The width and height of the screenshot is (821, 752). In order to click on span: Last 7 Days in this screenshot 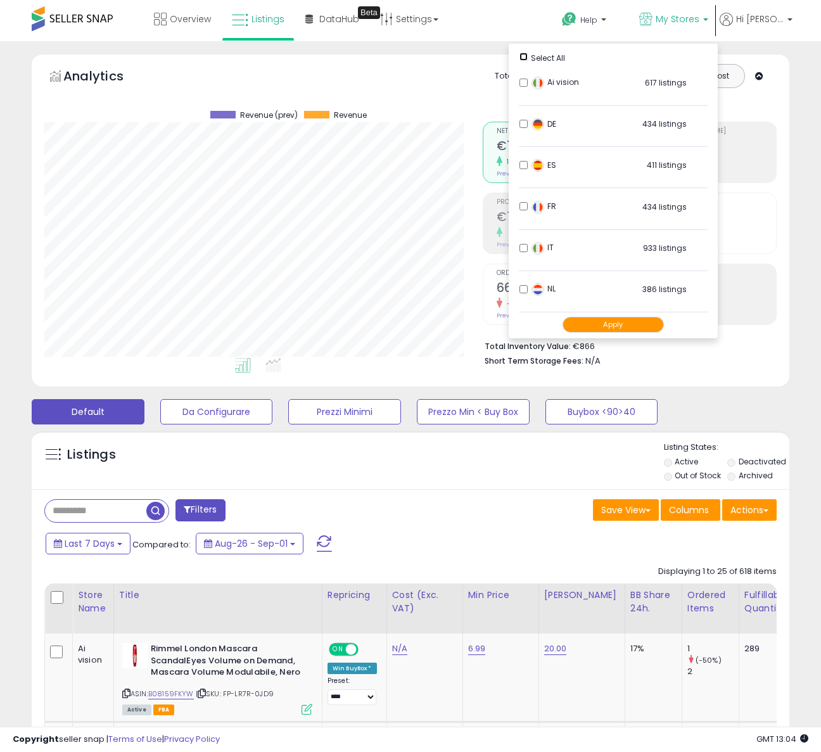, I will do `click(89, 543)`.